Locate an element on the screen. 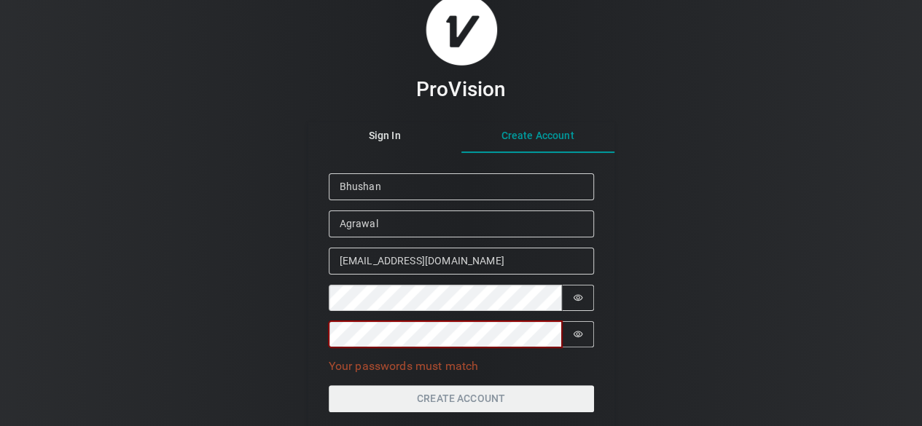  input: Email is located at coordinates (461, 261).